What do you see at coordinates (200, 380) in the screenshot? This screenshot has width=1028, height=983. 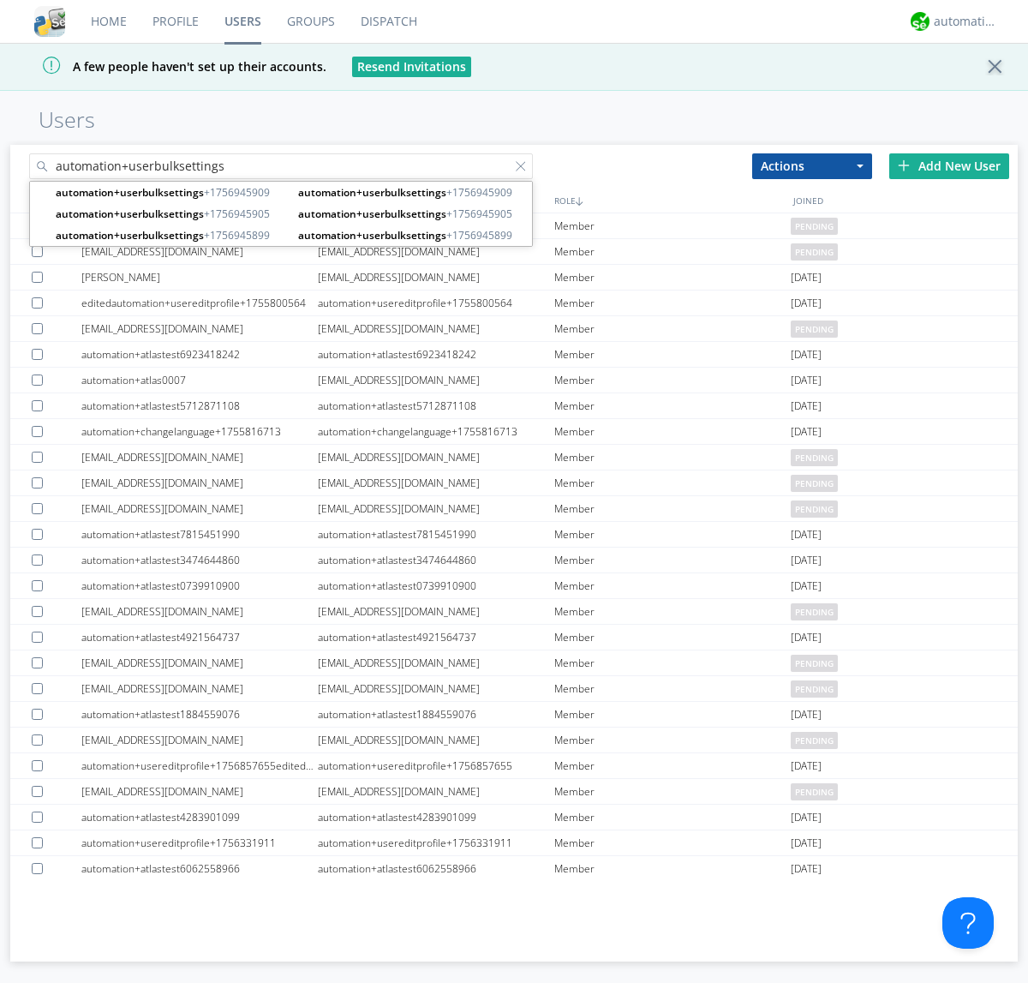 I see `div: automation+atlas0007` at bounding box center [200, 380].